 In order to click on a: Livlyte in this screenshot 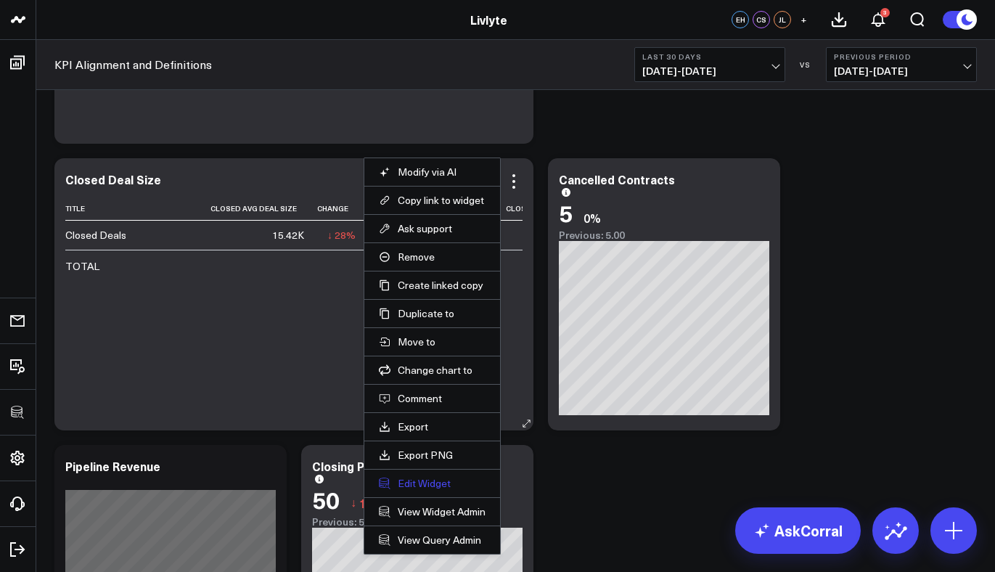, I will do `click(489, 20)`.